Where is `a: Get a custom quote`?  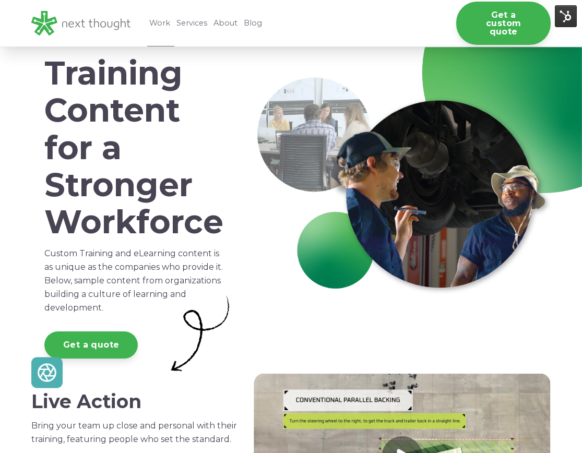 a: Get a custom quote is located at coordinates (503, 23).